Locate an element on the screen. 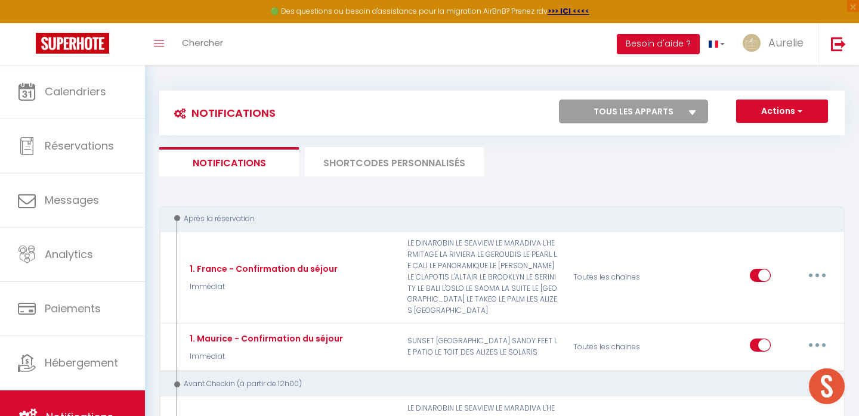 The width and height of the screenshot is (859, 416). button: Actions is located at coordinates (782, 112).